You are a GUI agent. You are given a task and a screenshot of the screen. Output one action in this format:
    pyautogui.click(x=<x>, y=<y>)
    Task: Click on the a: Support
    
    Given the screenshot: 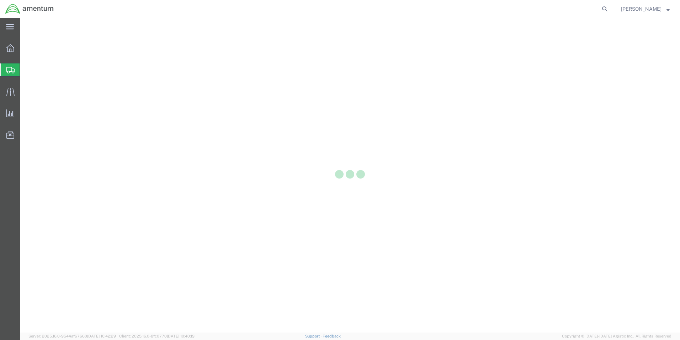 What is the action you would take?
    pyautogui.click(x=314, y=336)
    